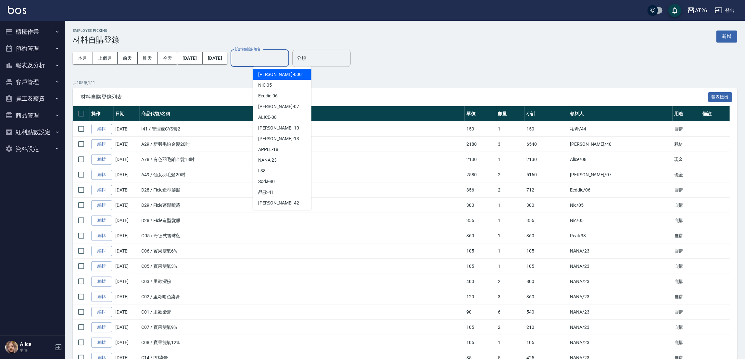  Describe the element at coordinates (721, 97) in the screenshot. I see `a: 報表匯出` at that location.